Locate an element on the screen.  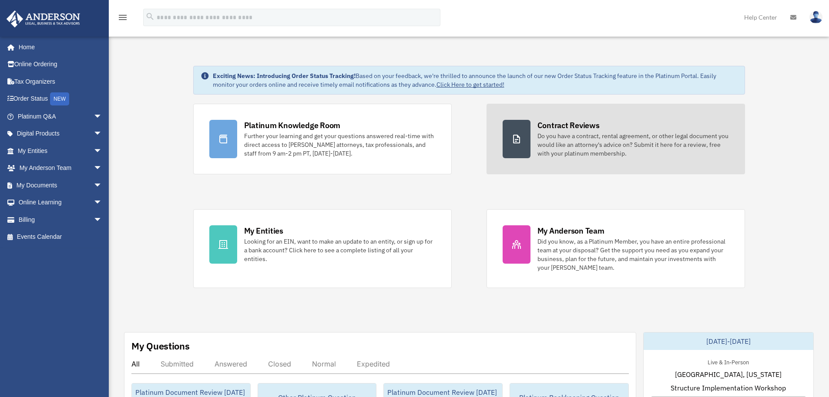
a: My Entities Looking for an EIN, want to make an update to an entity, or sign up for a bank accoun... is located at coordinates (323, 248).